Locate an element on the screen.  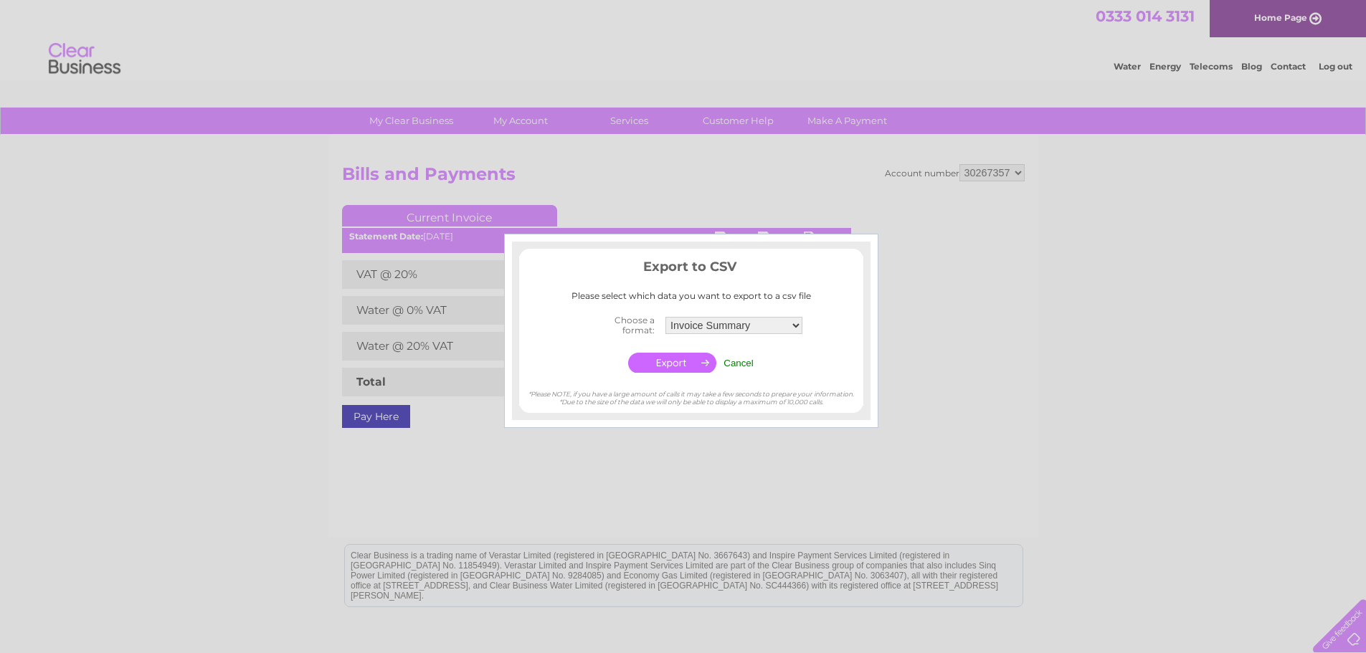
input: Cancel is located at coordinates (738, 363).